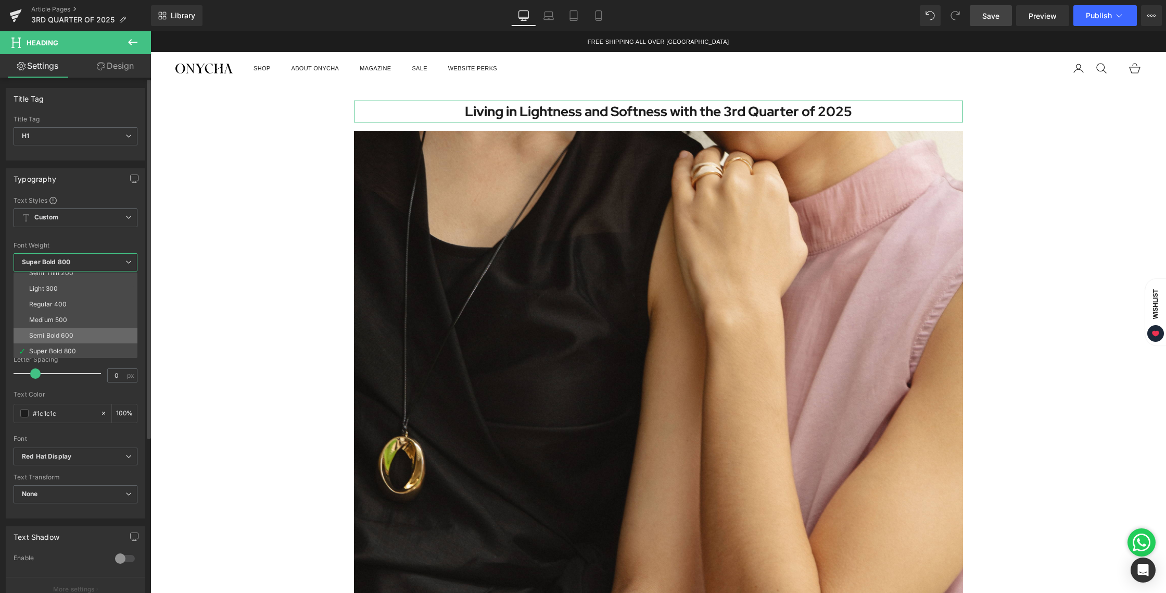  I want to click on div: Text Styles, so click(75, 200).